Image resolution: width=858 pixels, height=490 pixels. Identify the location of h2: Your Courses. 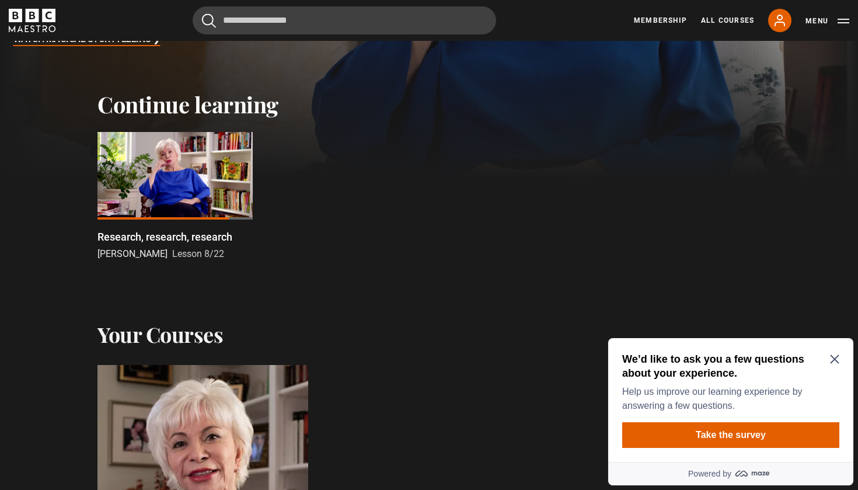
(160, 334).